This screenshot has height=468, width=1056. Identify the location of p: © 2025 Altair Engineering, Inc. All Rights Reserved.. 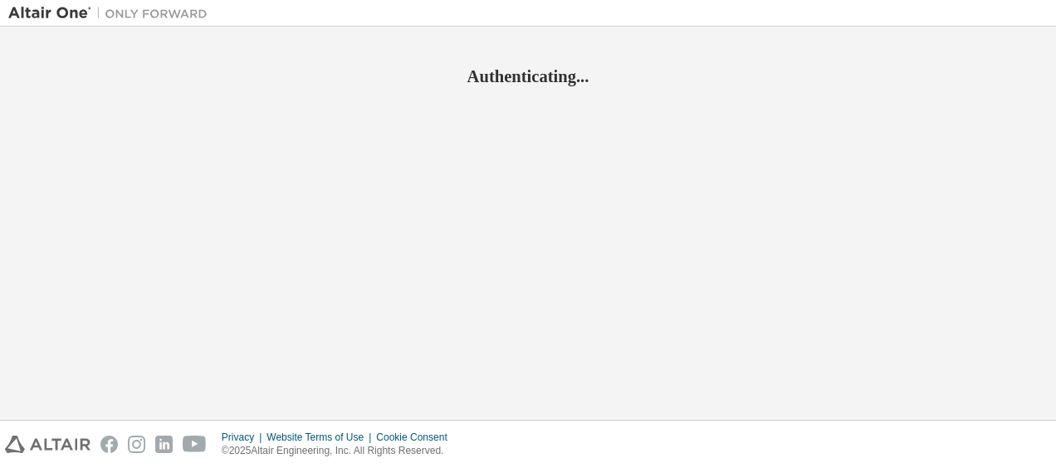
(340, 451).